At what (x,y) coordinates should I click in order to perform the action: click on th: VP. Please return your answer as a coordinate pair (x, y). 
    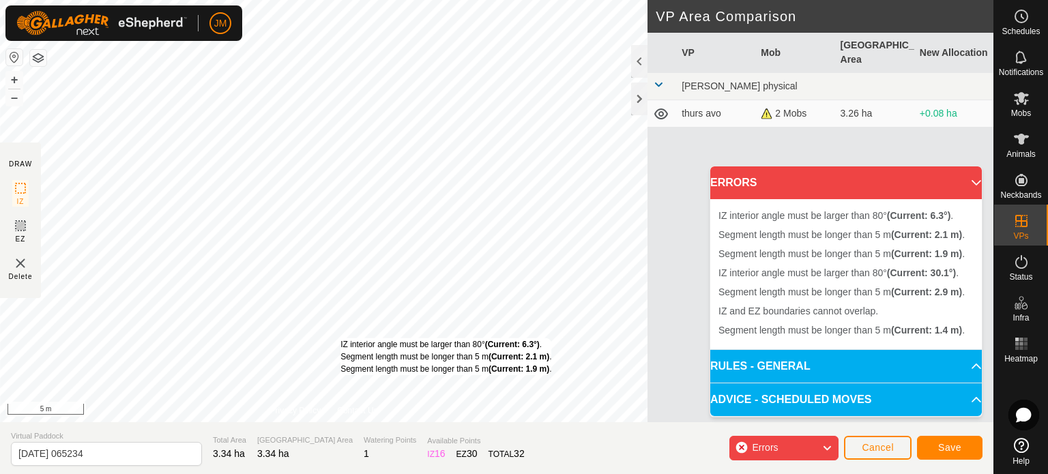
    Looking at the image, I should click on (716, 53).